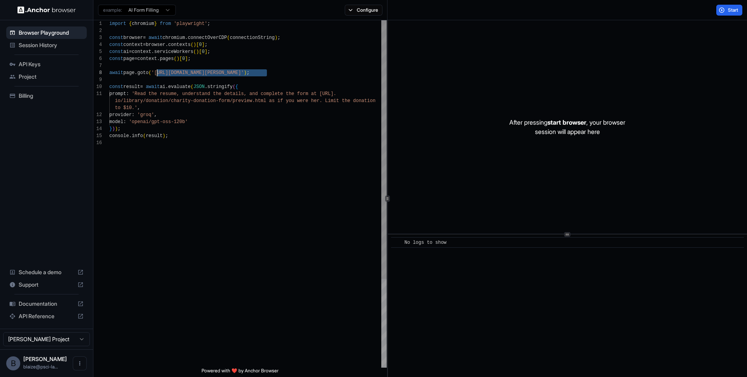  I want to click on div: 4, so click(98, 45).